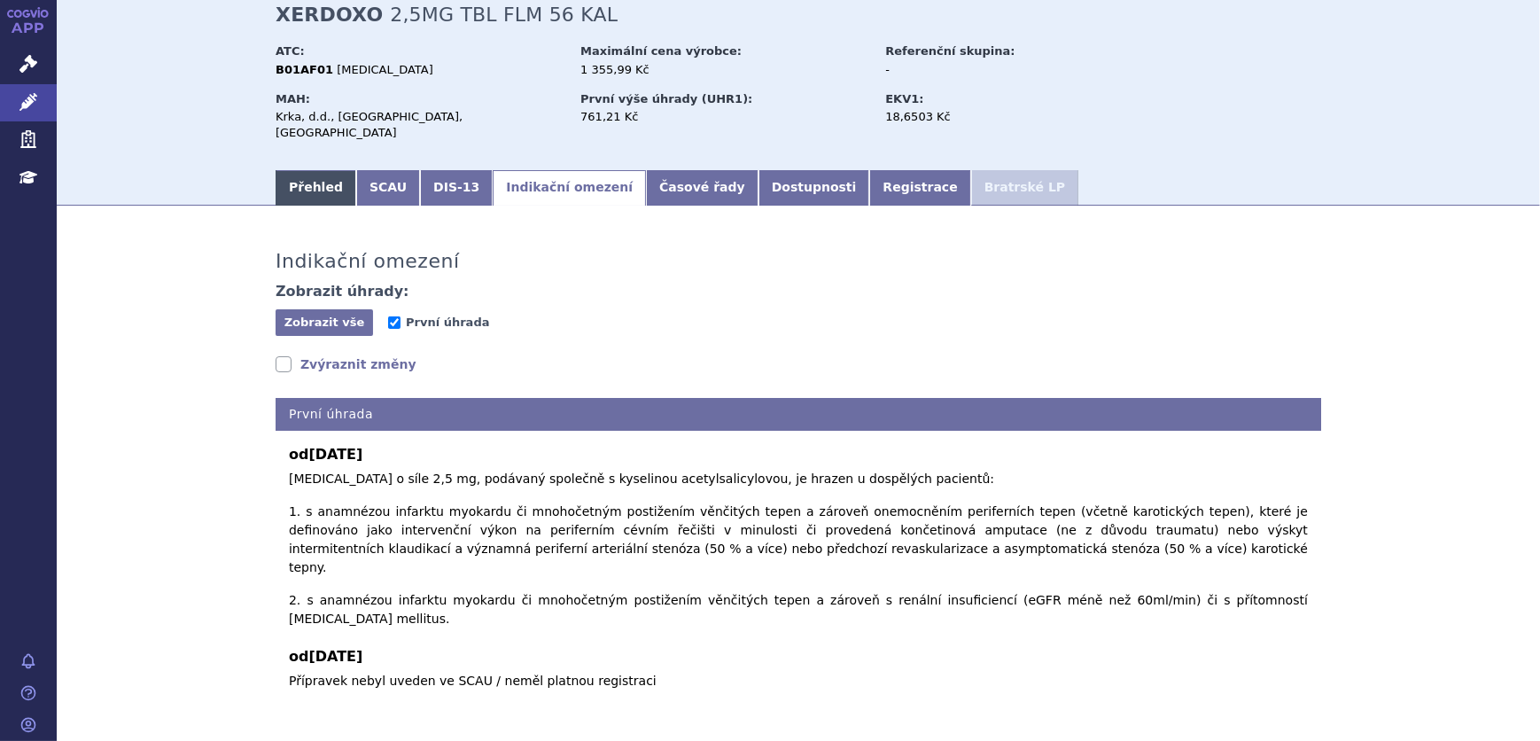 The height and width of the screenshot is (741, 1540). What do you see at coordinates (342, 292) in the screenshot?
I see `h4: Zobrazit úhrady:` at bounding box center [342, 292].